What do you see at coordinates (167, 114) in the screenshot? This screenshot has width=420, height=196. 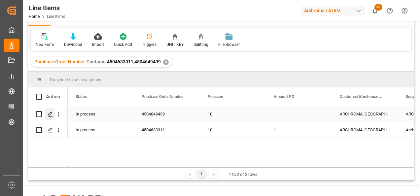 I see `div: 4504649439` at bounding box center [167, 114].